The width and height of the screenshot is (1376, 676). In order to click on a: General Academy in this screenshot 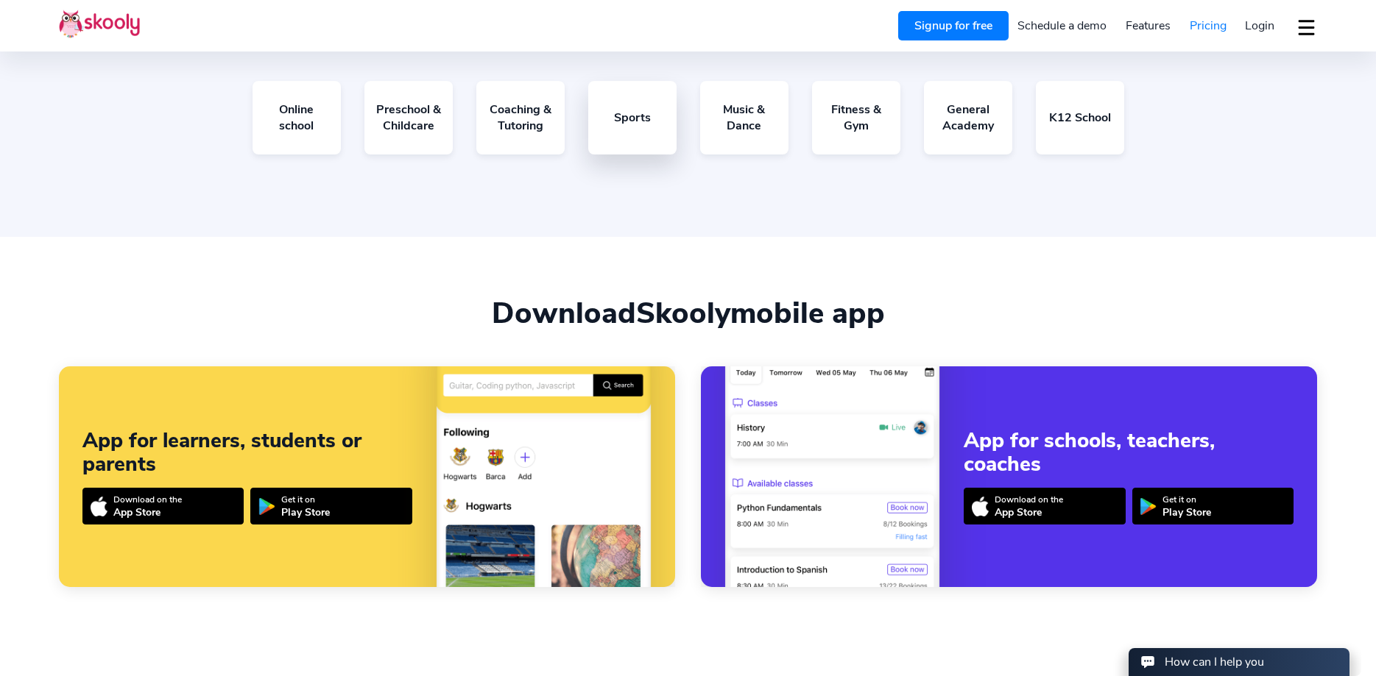, I will do `click(968, 118)`.